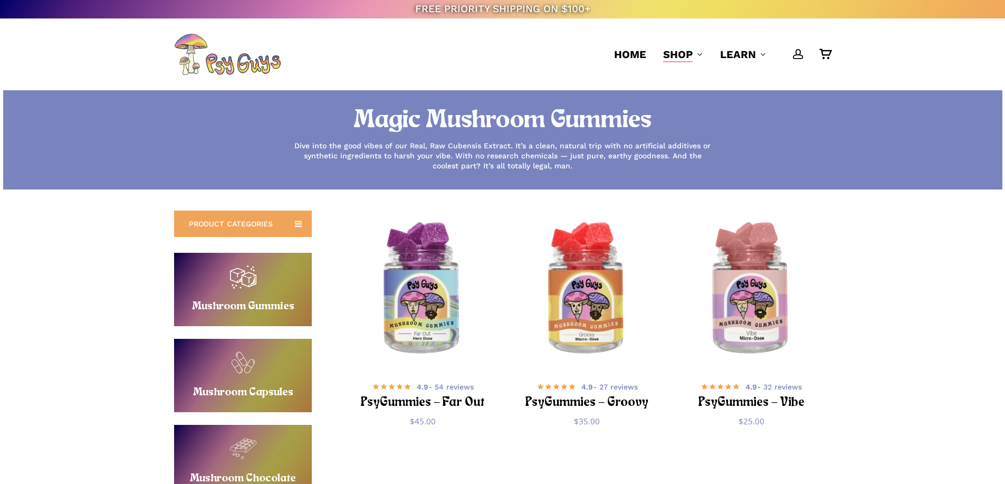  What do you see at coordinates (630, 54) in the screenshot?
I see `span: Home` at bounding box center [630, 54].